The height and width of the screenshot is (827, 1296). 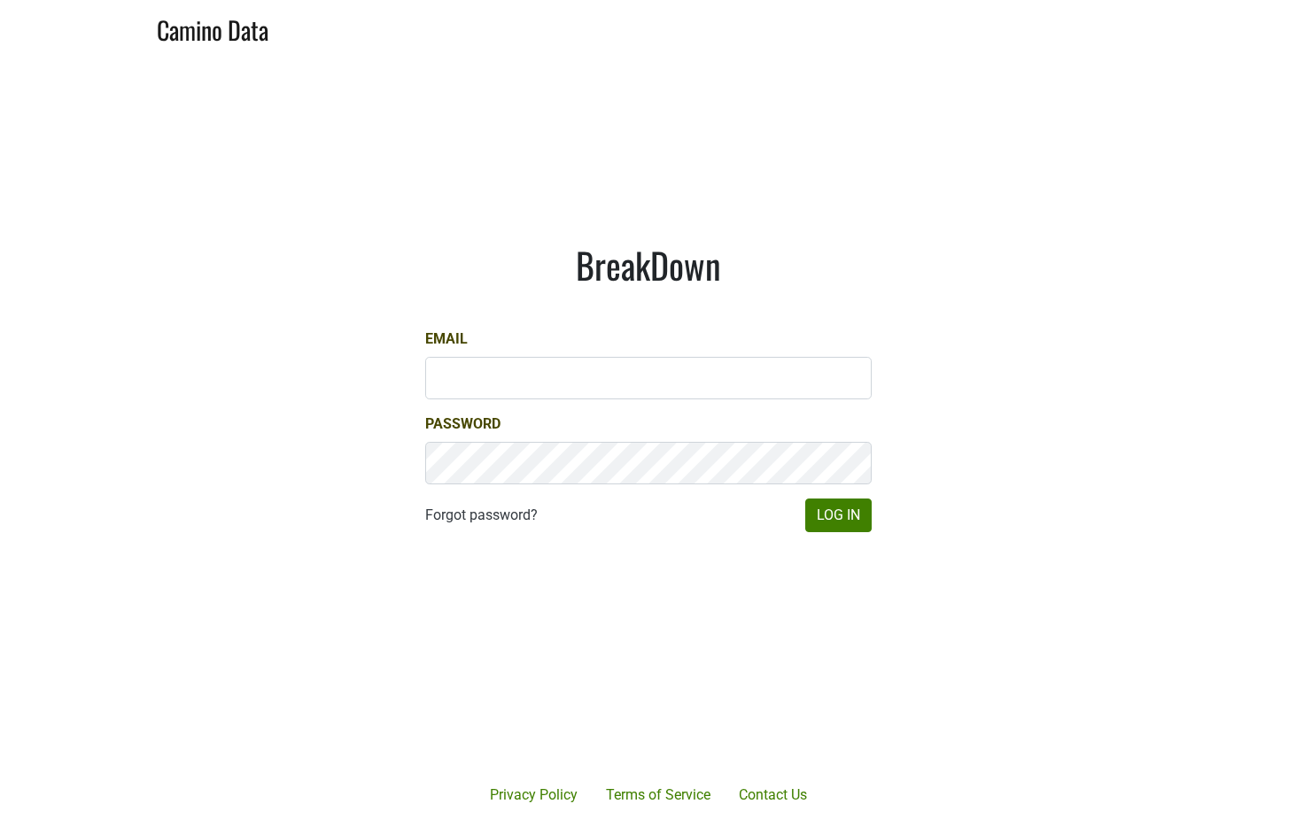 I want to click on a: Camino Data, so click(x=213, y=27).